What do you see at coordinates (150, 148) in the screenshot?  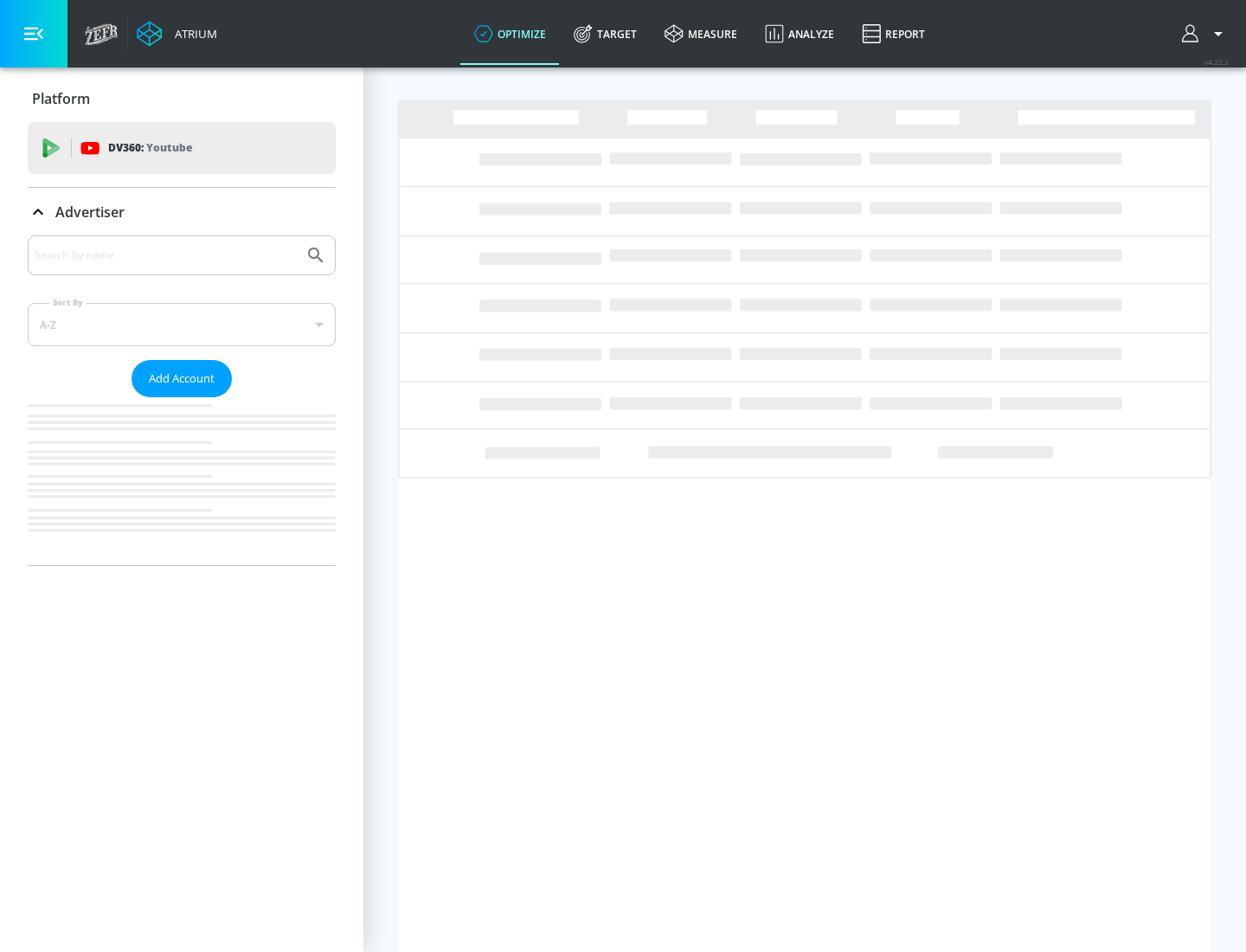 I see `p: DV360:` at bounding box center [150, 148].